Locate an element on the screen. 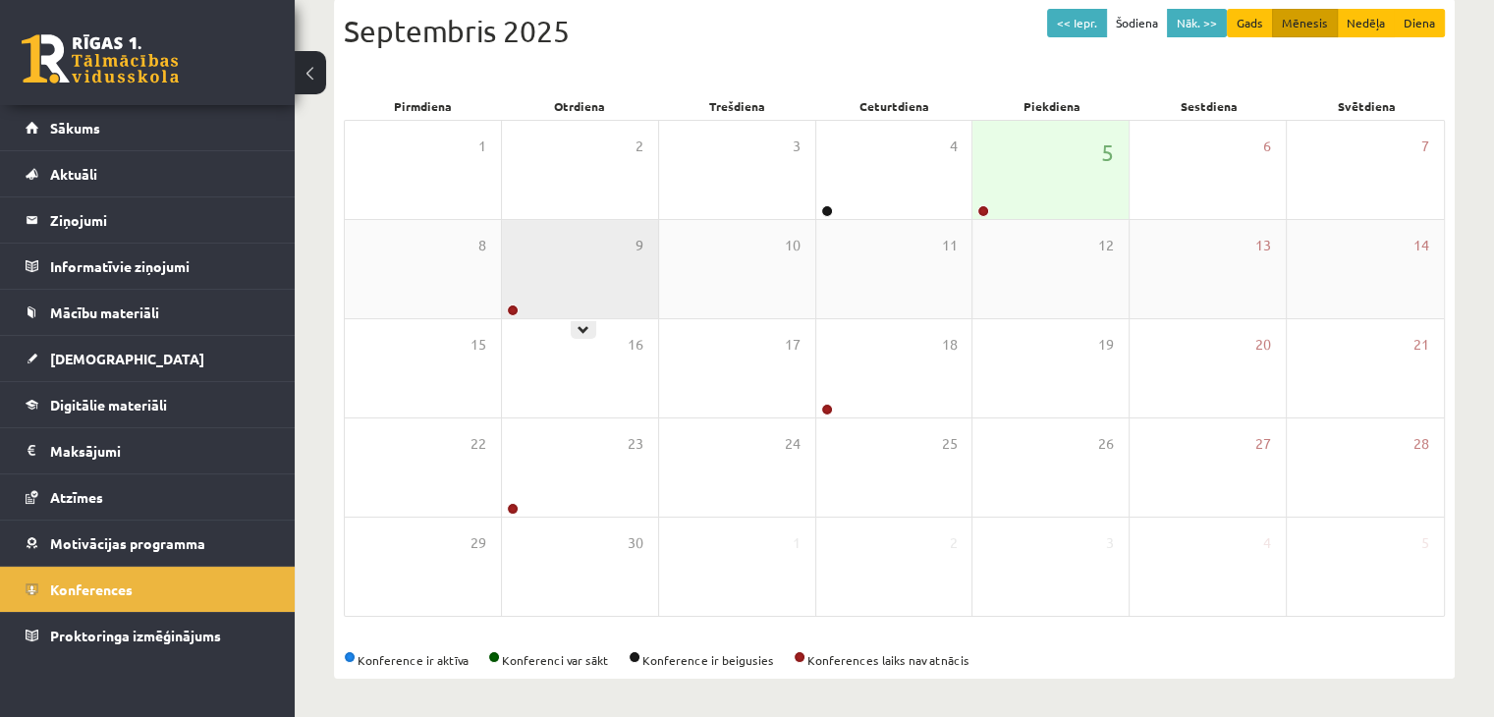  span: 23 is located at coordinates (635, 444).